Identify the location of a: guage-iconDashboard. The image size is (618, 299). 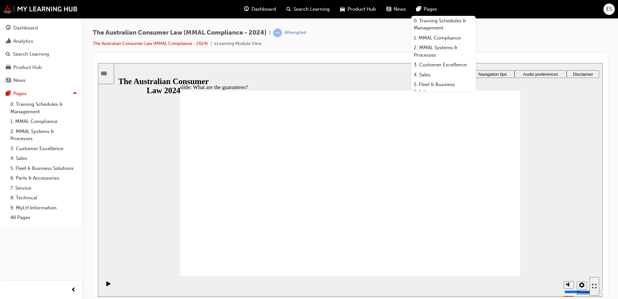
(260, 9).